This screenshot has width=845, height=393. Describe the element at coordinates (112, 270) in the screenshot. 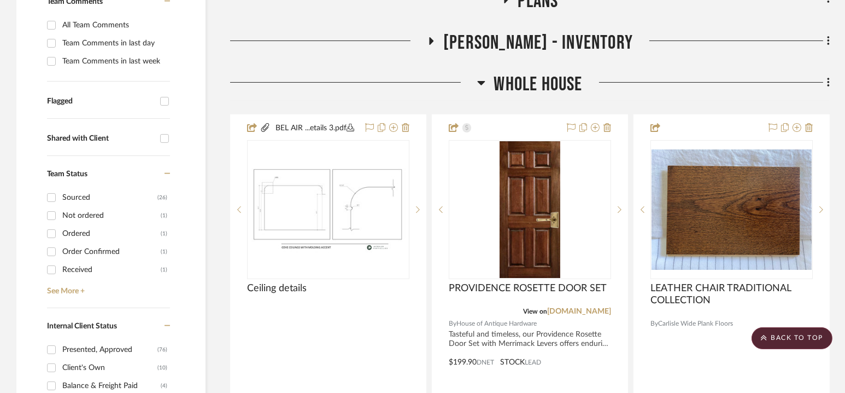

I see `div: Received` at that location.